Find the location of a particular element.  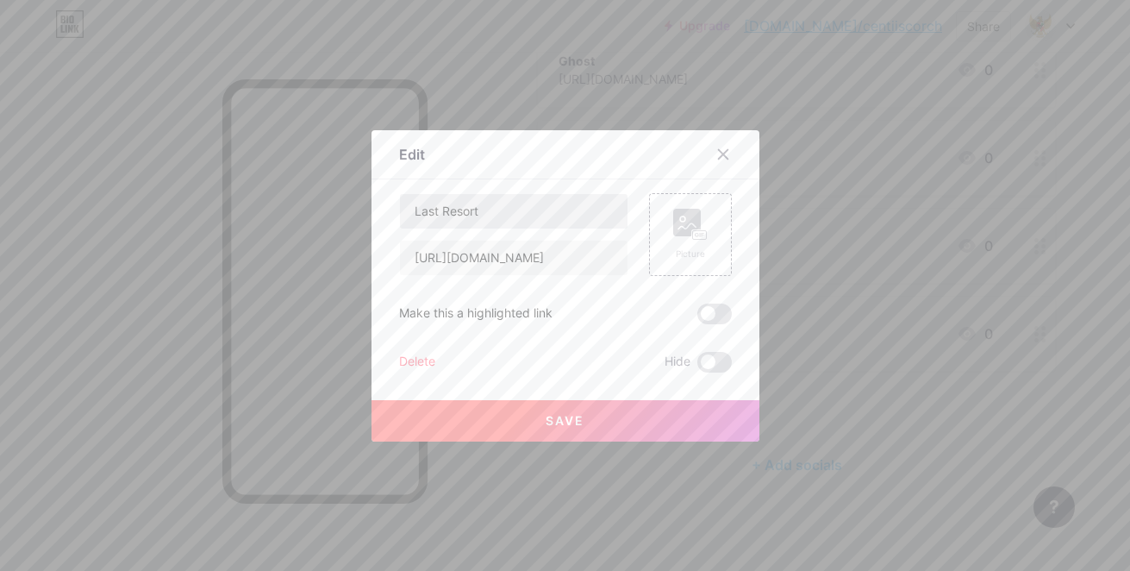

span: Hide is located at coordinates (678, 362).